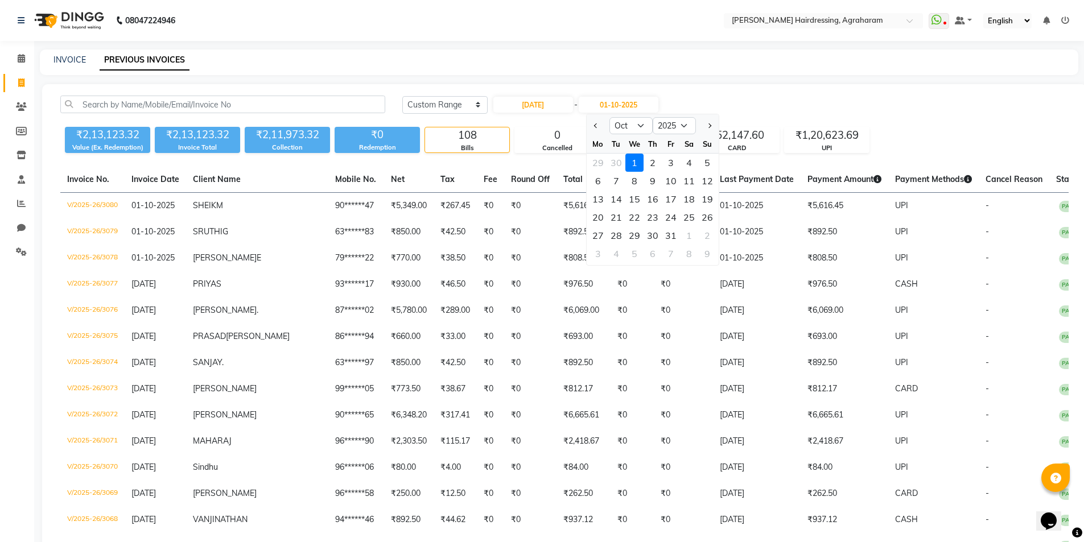  What do you see at coordinates (907, 284) in the screenshot?
I see `span: CASH` at bounding box center [907, 284].